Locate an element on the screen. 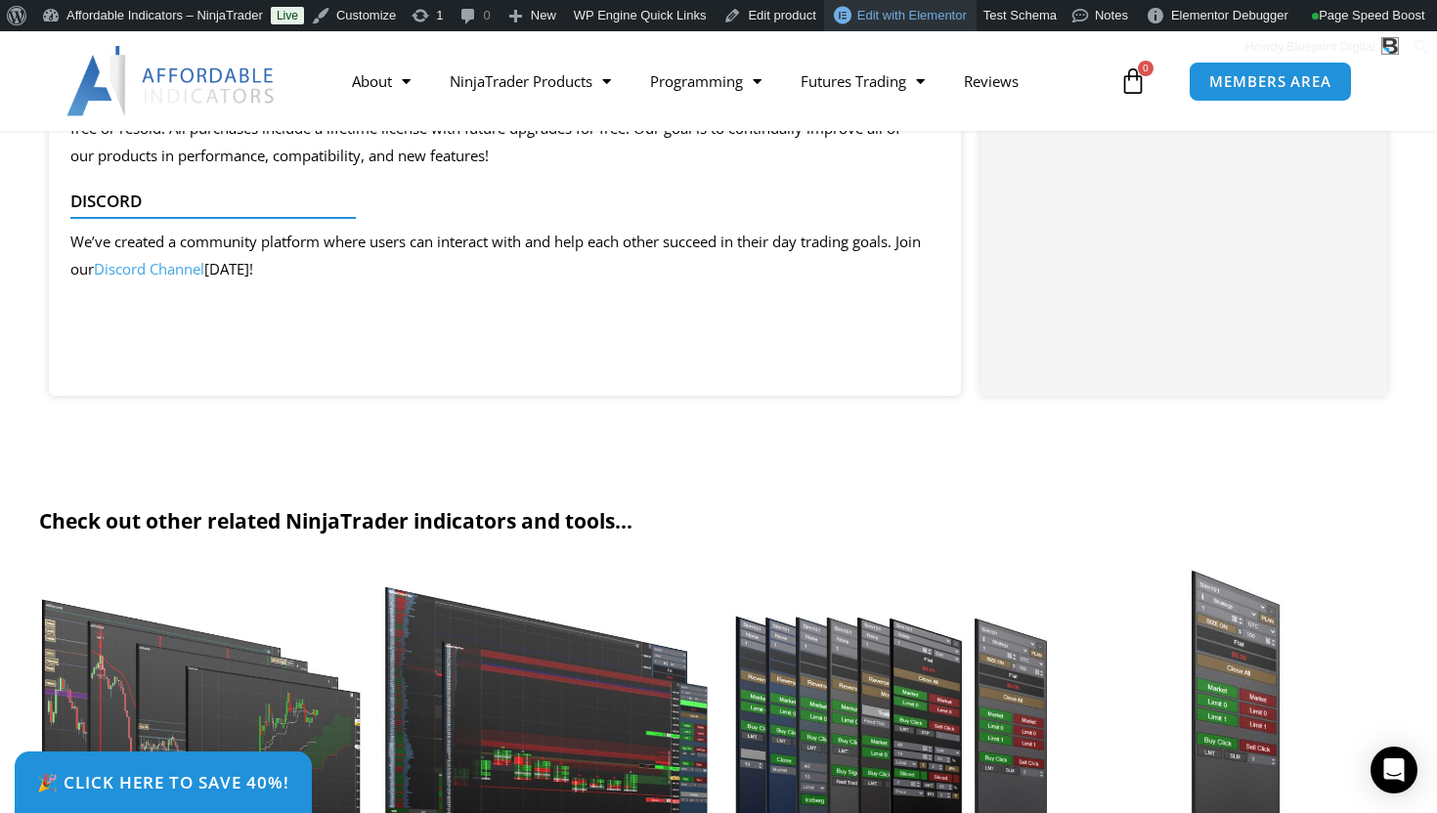  img: LogoAI | Affordable Indicators – NinjaTrader is located at coordinates (171, 81).